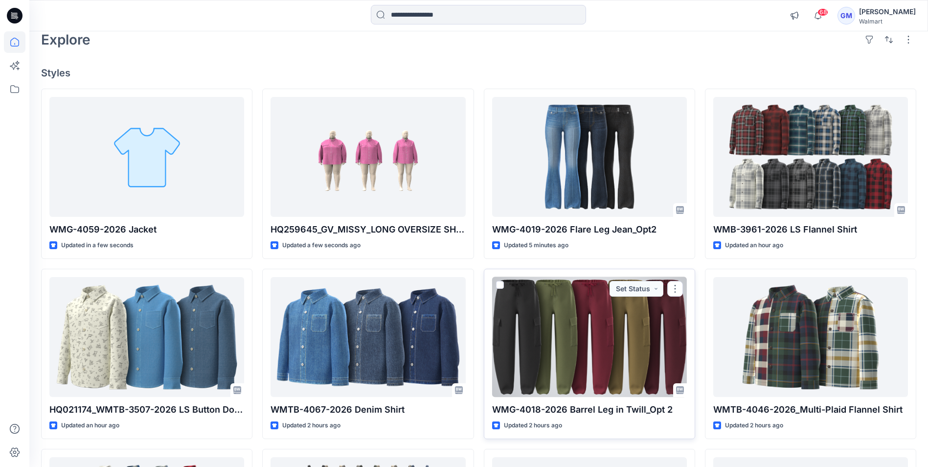  What do you see at coordinates (368, 157) in the screenshot?
I see `a: HQ259645_GV_MISSY_LONG OVERSIZE SHACKET` at bounding box center [368, 157].